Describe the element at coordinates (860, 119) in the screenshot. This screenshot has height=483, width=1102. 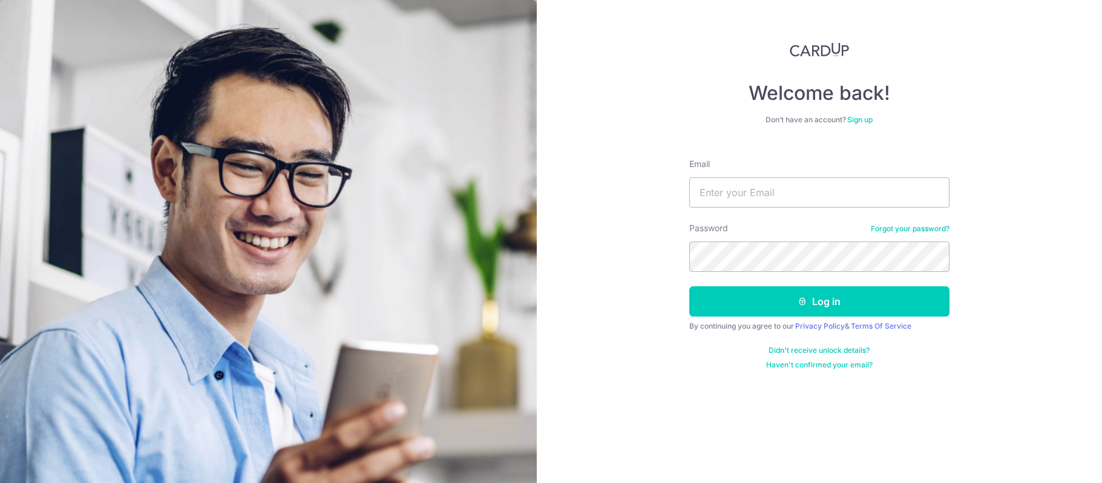
I see `a: Sign up` at that location.